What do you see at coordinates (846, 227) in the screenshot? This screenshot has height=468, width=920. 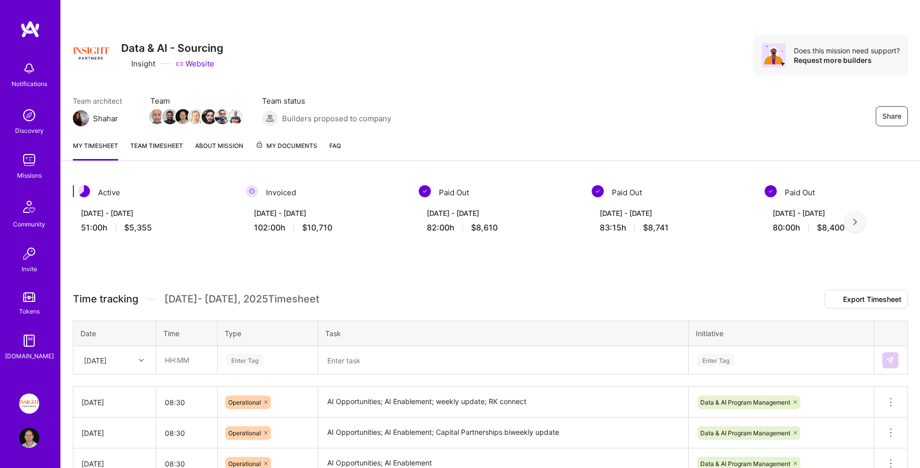 I see `div: 80:00 h` at bounding box center [846, 227].